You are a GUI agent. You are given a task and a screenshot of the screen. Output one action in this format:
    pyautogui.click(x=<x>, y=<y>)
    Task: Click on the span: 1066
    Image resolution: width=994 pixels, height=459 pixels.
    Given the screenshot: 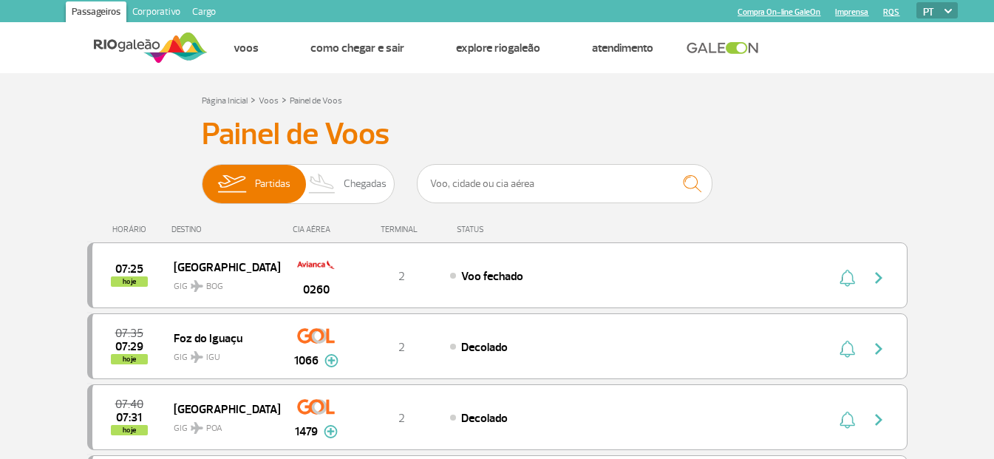 What is the action you would take?
    pyautogui.click(x=306, y=361)
    